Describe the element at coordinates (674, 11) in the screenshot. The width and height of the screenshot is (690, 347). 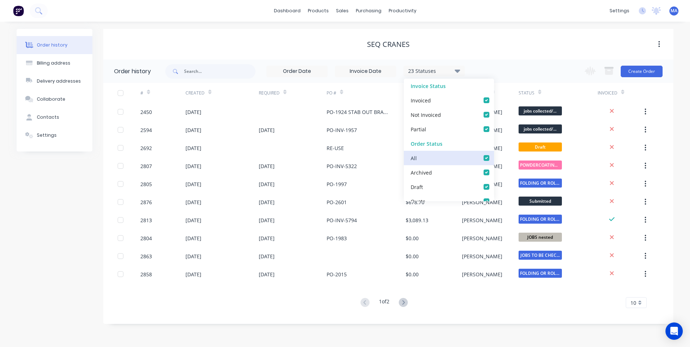
I see `span: MA` at that location.